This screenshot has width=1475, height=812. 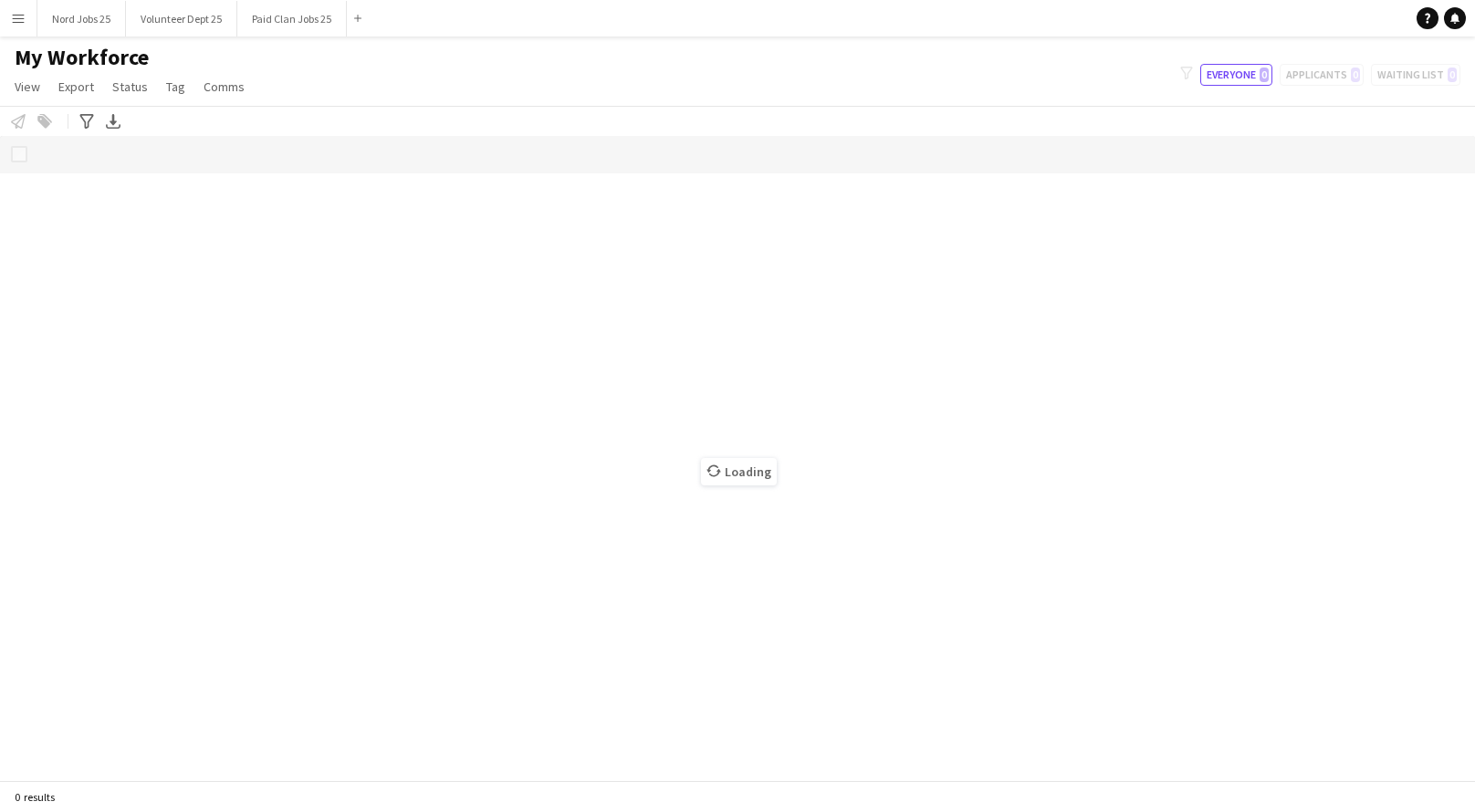 What do you see at coordinates (175, 87) in the screenshot?
I see `span: Tag` at bounding box center [175, 87].